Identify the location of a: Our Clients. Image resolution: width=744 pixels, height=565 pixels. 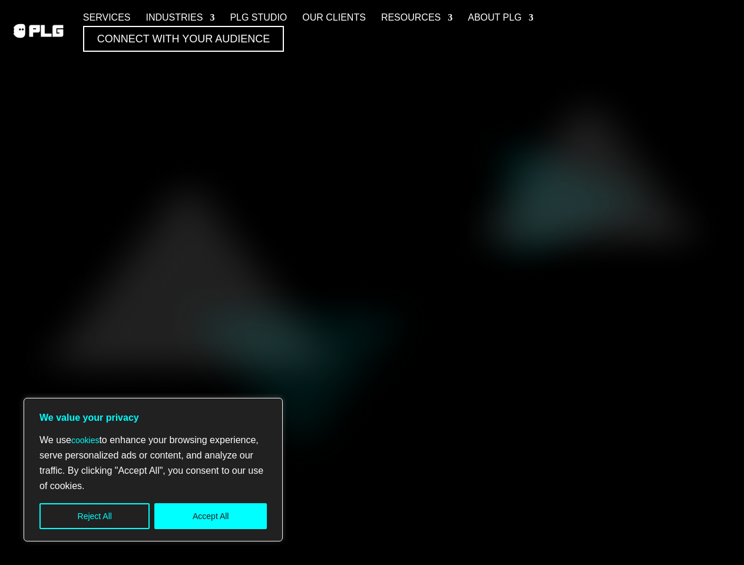
(334, 18).